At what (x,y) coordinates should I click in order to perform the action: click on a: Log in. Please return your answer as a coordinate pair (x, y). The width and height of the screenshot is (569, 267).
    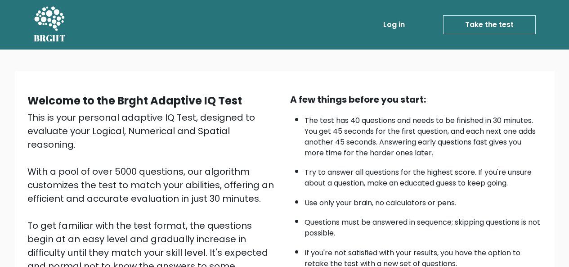
    Looking at the image, I should click on (394, 25).